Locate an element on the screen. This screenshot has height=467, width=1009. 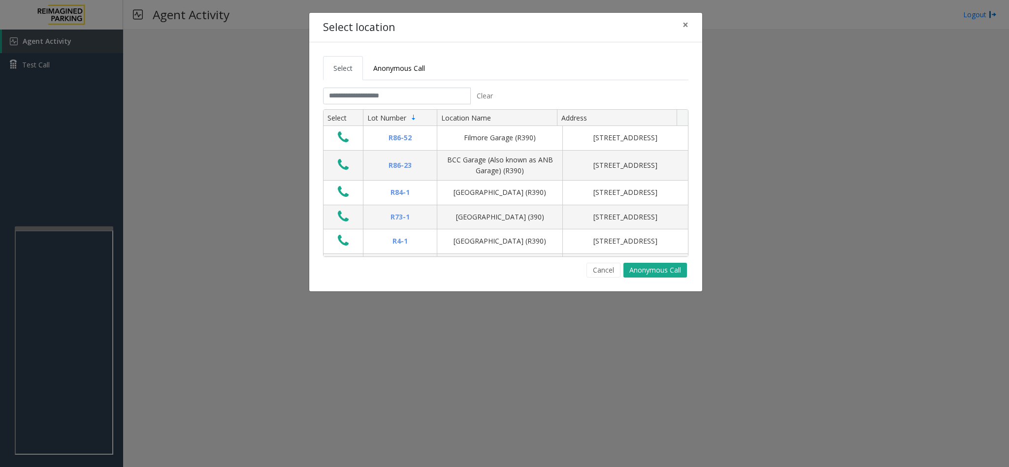
h4: Select location is located at coordinates (359, 28).